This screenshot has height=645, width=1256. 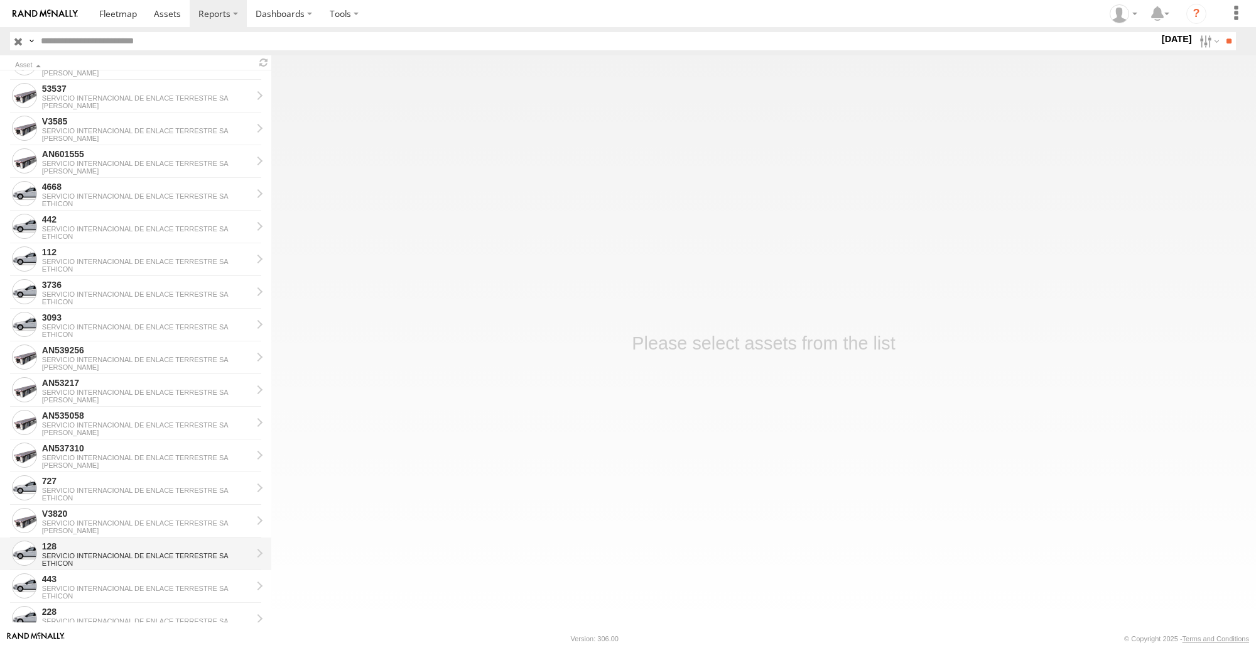 What do you see at coordinates (36, 638) in the screenshot?
I see `a: Visit our Website` at bounding box center [36, 638].